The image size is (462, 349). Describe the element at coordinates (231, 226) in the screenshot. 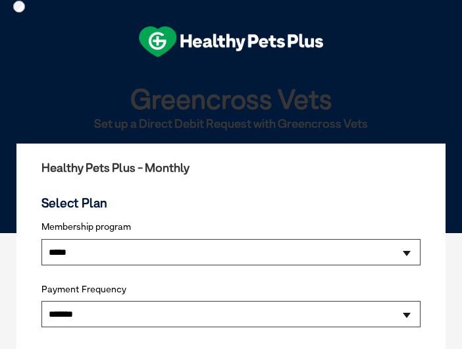

I see `label: Membership program` at that location.